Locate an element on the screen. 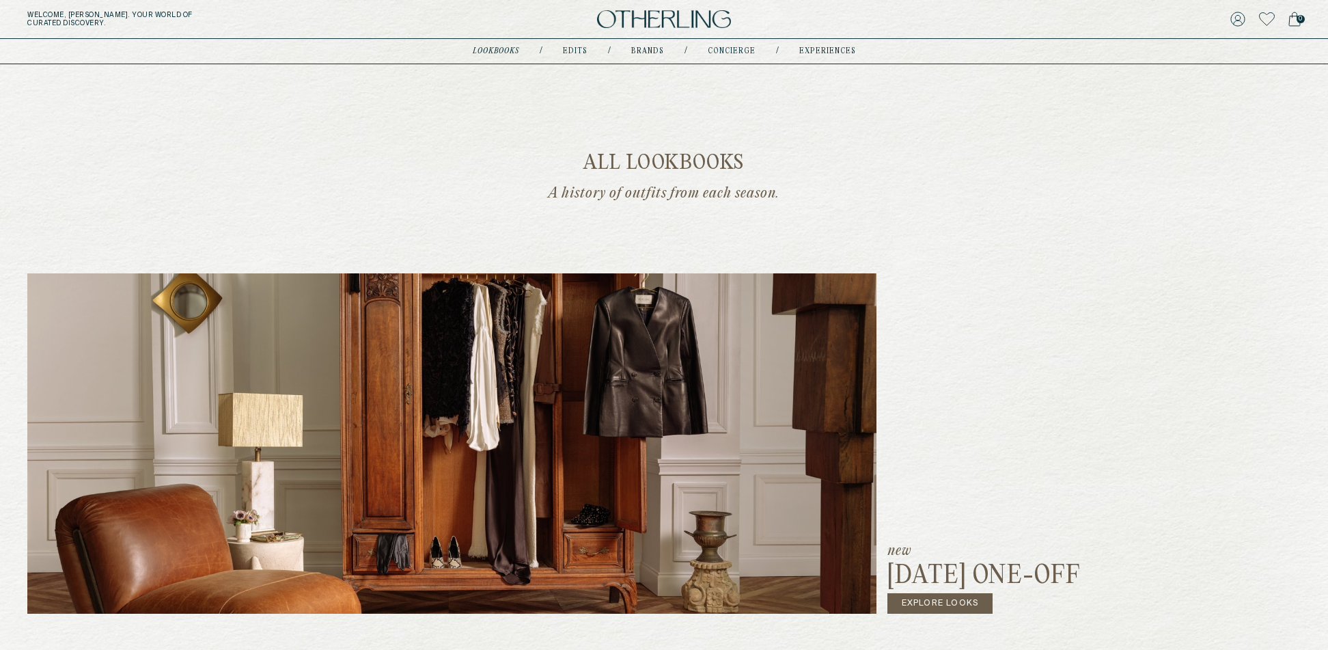  img: past lookbook is located at coordinates (452, 443).